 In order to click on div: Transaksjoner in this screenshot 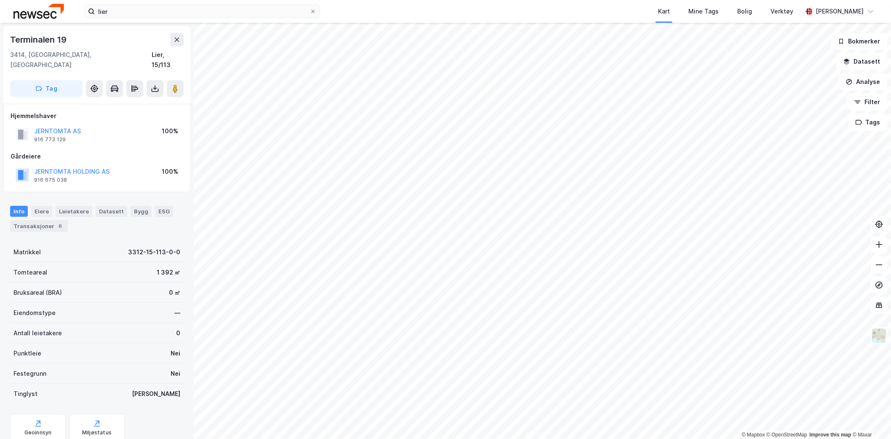, I will do `click(39, 226)`.